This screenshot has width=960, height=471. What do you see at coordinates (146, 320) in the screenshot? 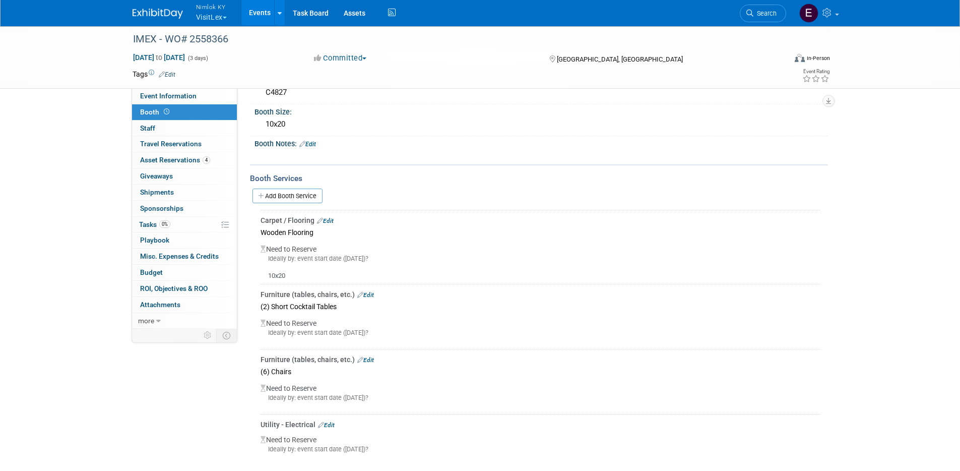
I see `span: more` at bounding box center [146, 320].